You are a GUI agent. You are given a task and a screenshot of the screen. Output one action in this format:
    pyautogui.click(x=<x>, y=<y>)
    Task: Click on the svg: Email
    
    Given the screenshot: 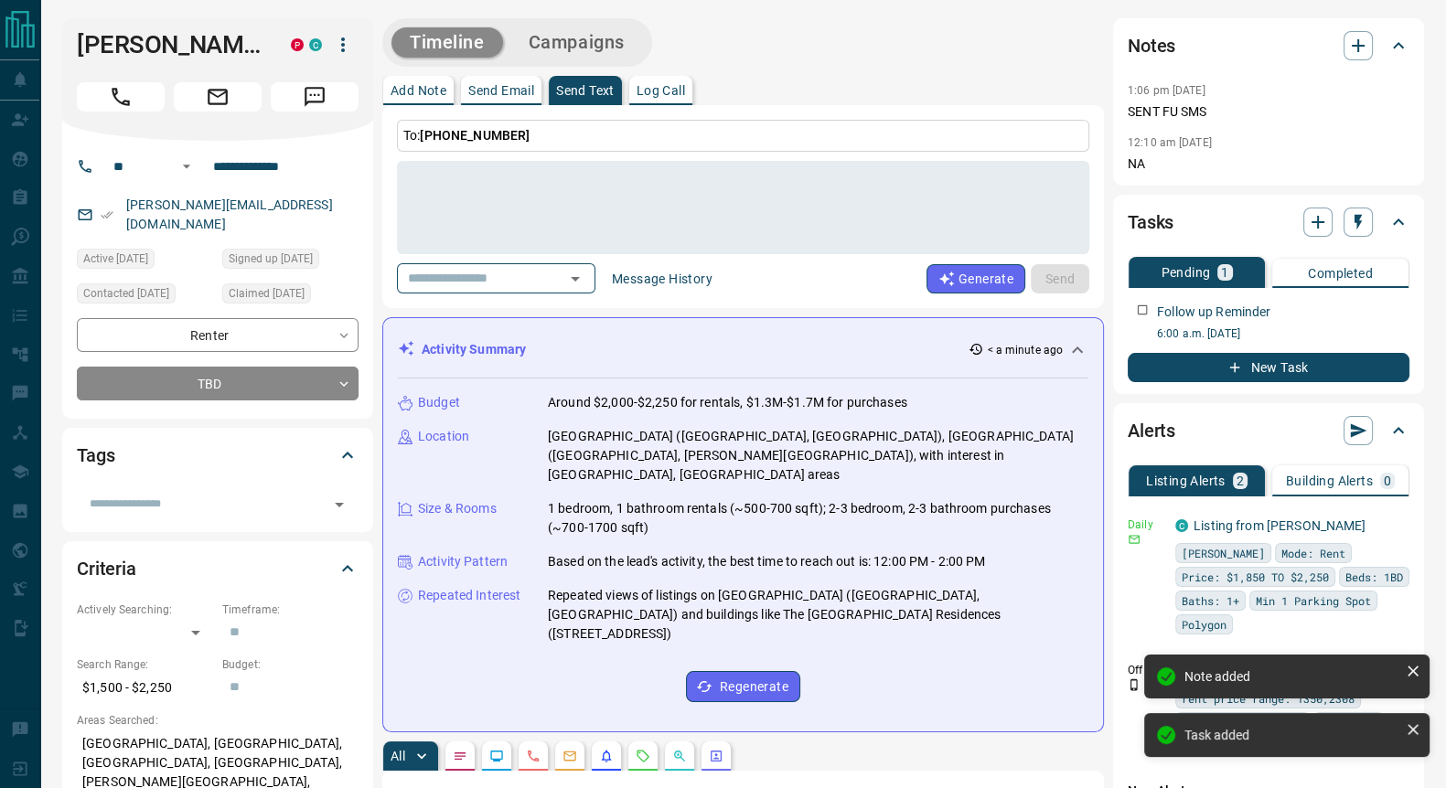 What is the action you would take?
    pyautogui.click(x=1134, y=540)
    